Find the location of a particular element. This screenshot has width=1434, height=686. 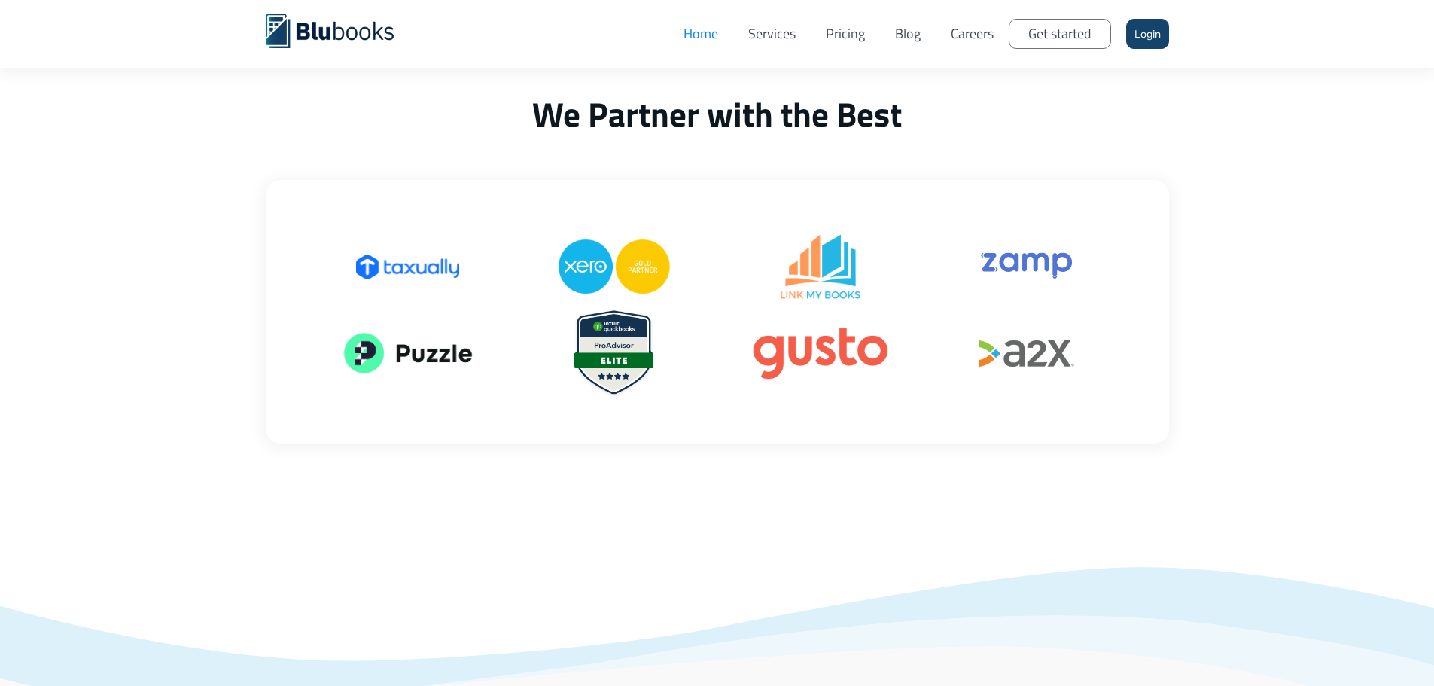

a: home is located at coordinates (341, 29).